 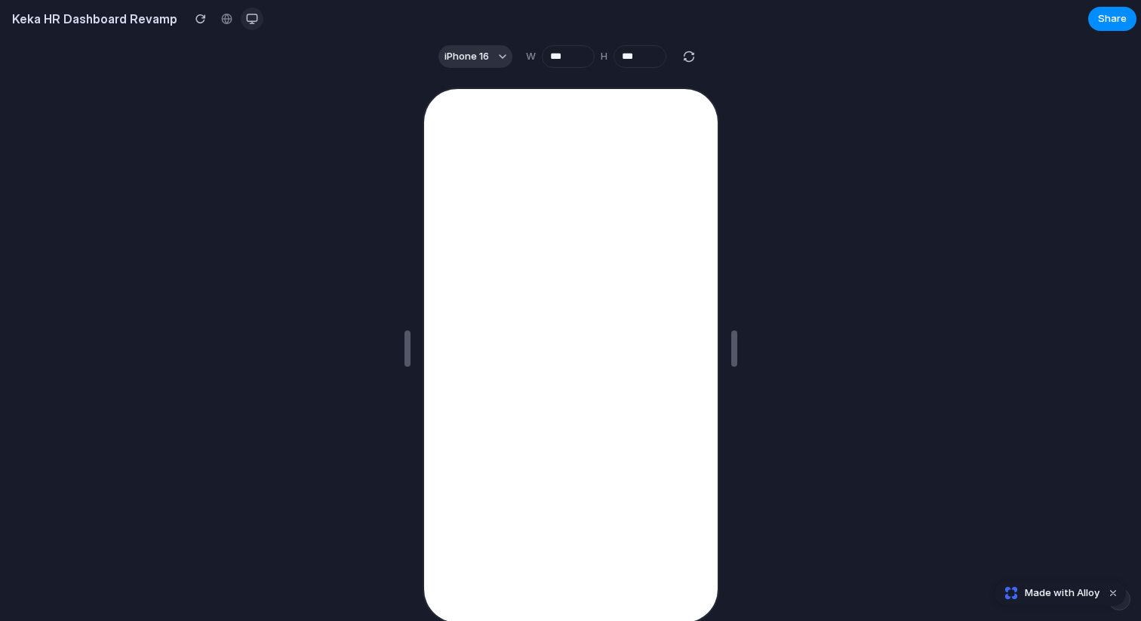 I want to click on button: iPhone 16, so click(x=475, y=57).